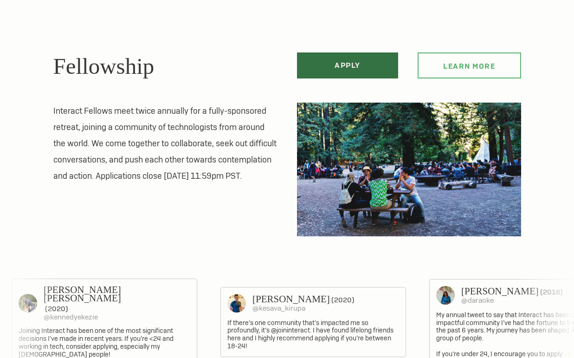  Describe the element at coordinates (436, 295) in the screenshot. I see `img: Dara Oke's Profile Picture` at that location.